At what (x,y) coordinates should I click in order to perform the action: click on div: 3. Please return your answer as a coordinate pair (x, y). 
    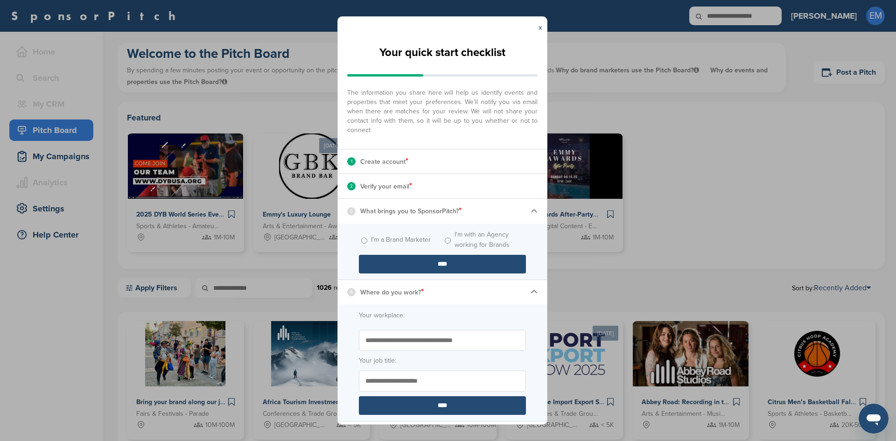
    Looking at the image, I should click on (351, 211).